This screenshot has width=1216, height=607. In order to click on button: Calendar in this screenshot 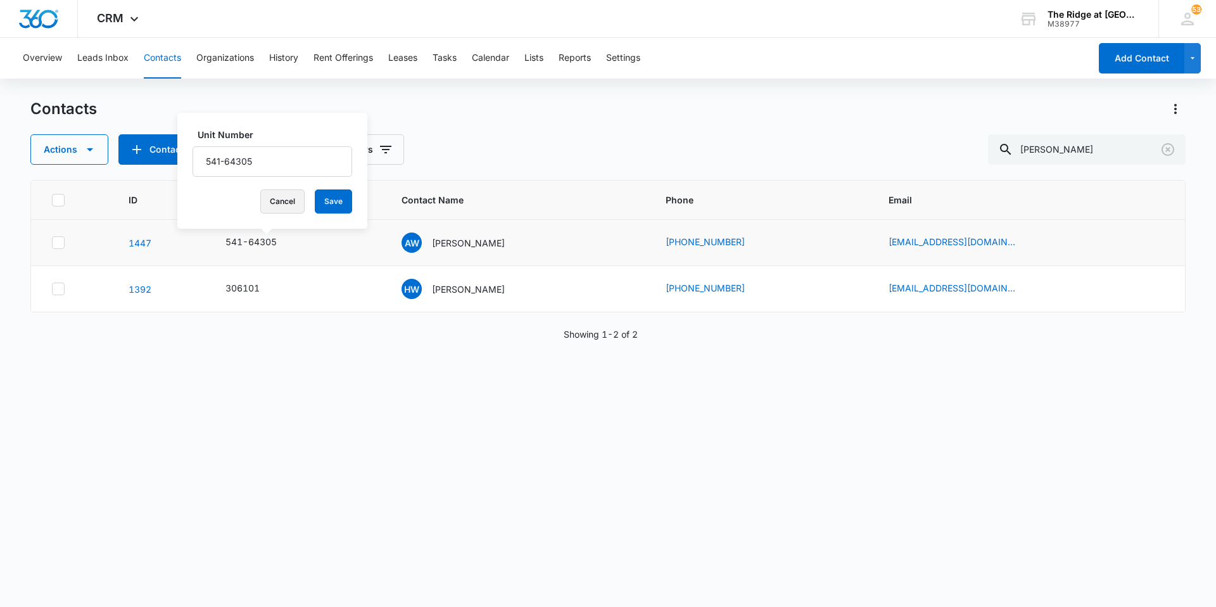, I will do `click(490, 58)`.